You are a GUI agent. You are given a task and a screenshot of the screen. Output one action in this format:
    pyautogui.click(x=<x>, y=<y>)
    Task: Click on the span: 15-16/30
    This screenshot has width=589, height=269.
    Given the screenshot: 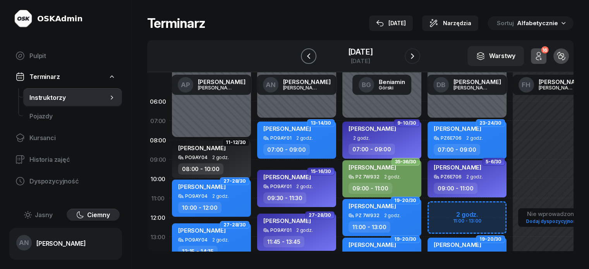 What is the action you would take?
    pyautogui.click(x=321, y=172)
    